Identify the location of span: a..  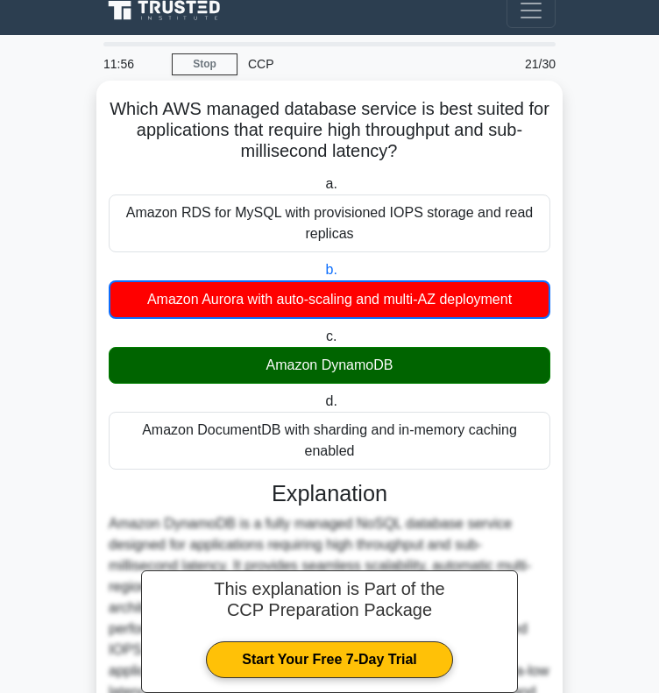
(331, 183).